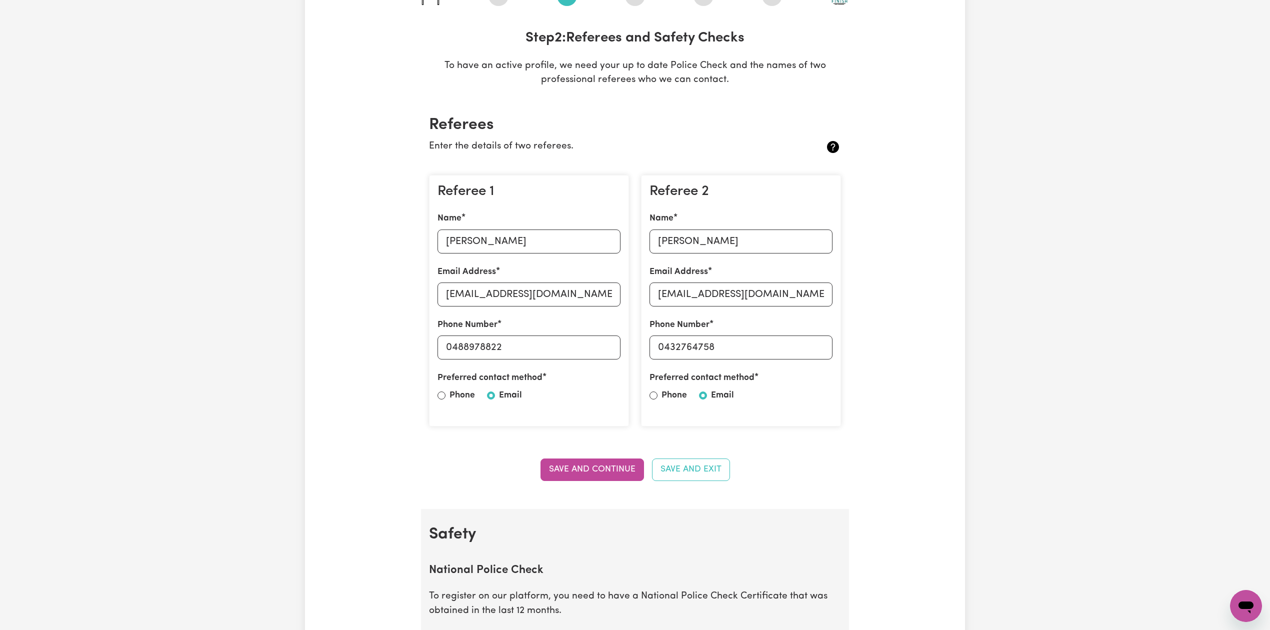 The width and height of the screenshot is (1270, 630). What do you see at coordinates (635, 604) in the screenshot?
I see `p: To register on our platform, you need to have a National Police Check Certificate that was obtain...` at bounding box center [635, 604].